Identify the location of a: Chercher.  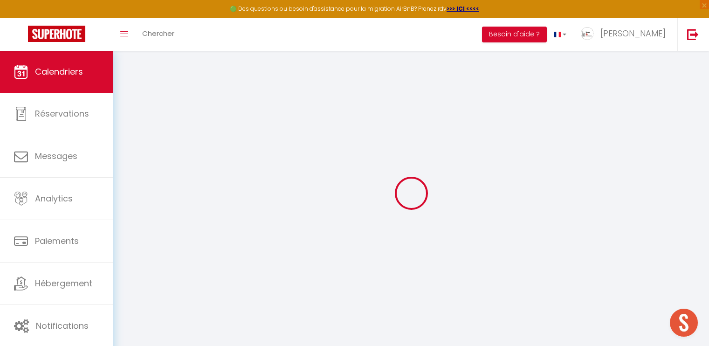
(158, 34).